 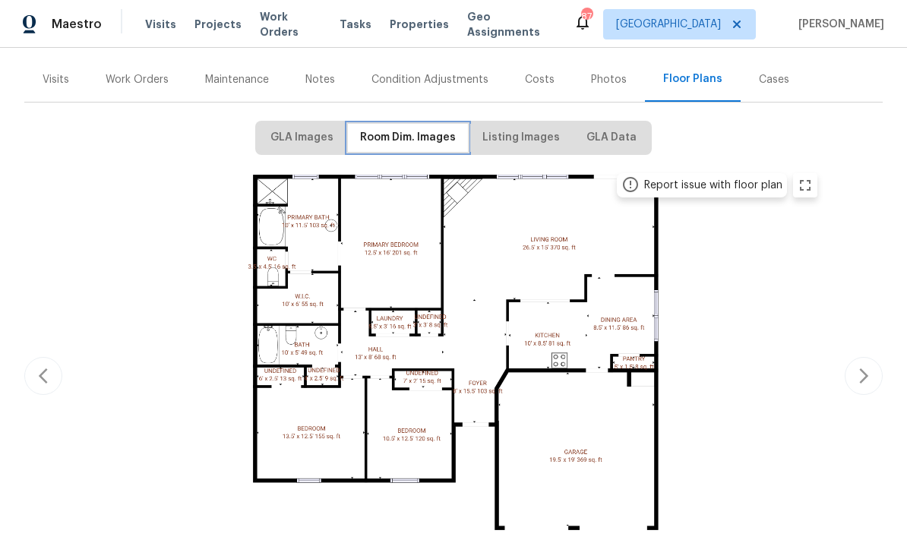 What do you see at coordinates (237, 80) in the screenshot?
I see `div: Maintenance` at bounding box center [237, 80].